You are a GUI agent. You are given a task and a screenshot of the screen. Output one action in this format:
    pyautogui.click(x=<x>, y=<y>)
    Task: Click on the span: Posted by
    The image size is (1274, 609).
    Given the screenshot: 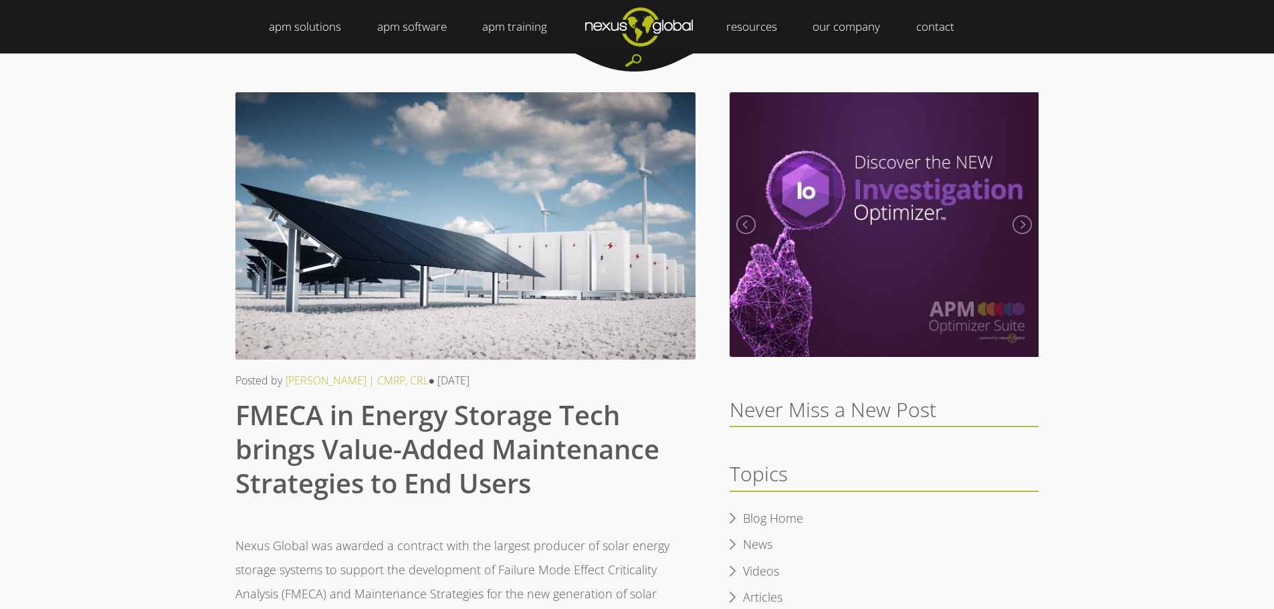 What is the action you would take?
    pyautogui.click(x=259, y=381)
    